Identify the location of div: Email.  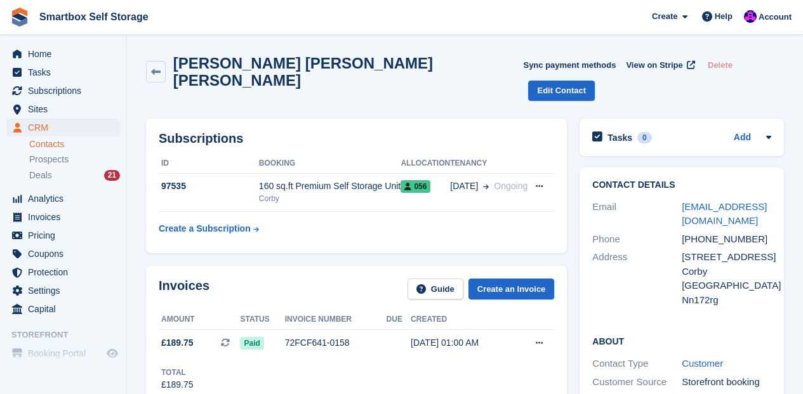
(637, 214).